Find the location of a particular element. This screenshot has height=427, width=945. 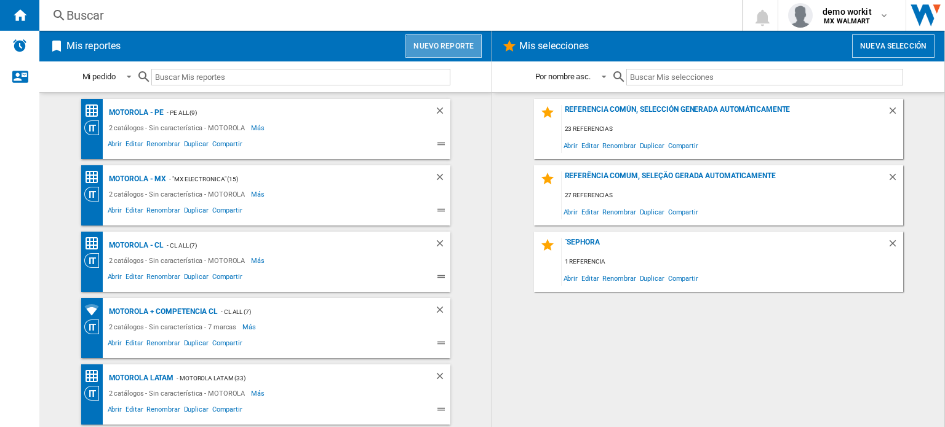

div: Cobertura de marcas is located at coordinates (95, 310).